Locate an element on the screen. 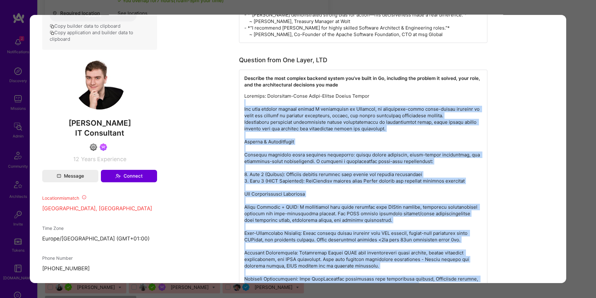 The width and height of the screenshot is (596, 298). span: Years Experience is located at coordinates (104, 159).